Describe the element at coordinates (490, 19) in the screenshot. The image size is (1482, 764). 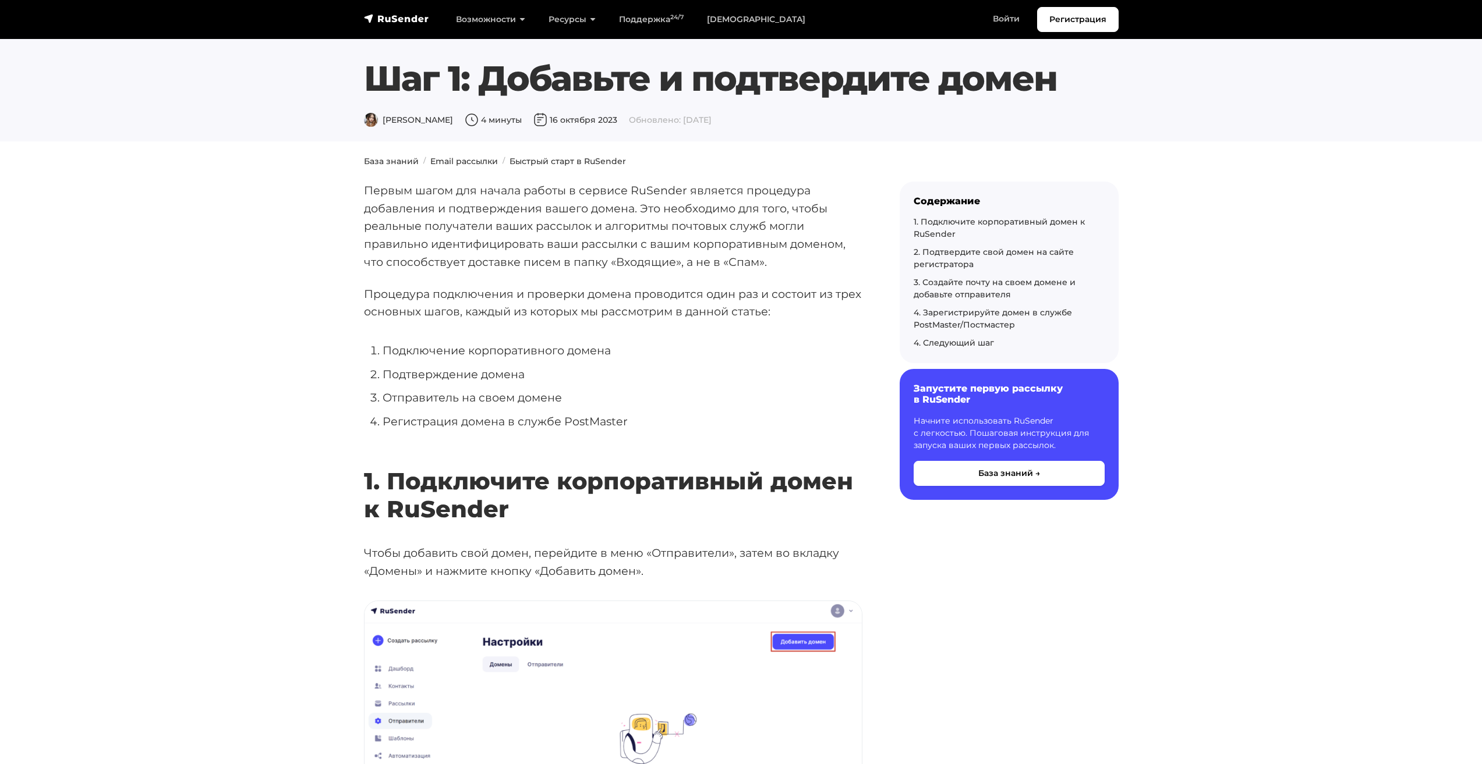
I see `a: Возможности` at that location.